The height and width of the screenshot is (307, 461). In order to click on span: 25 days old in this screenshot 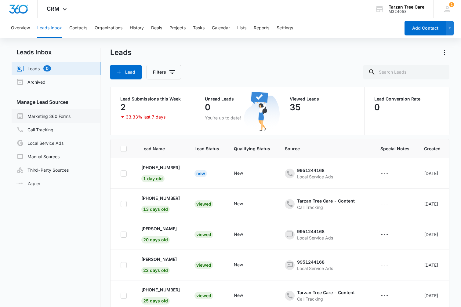, I will do `click(155, 301)`.